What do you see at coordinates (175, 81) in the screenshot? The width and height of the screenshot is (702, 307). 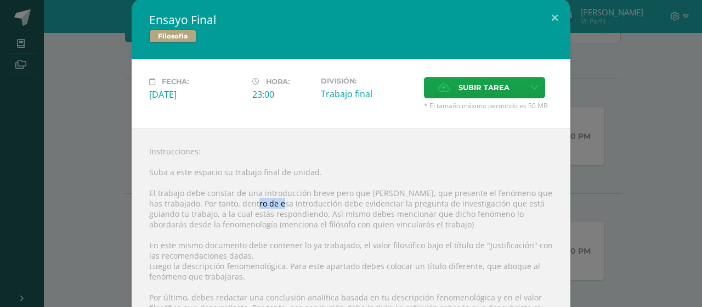 I see `span: Fecha:` at bounding box center [175, 81].